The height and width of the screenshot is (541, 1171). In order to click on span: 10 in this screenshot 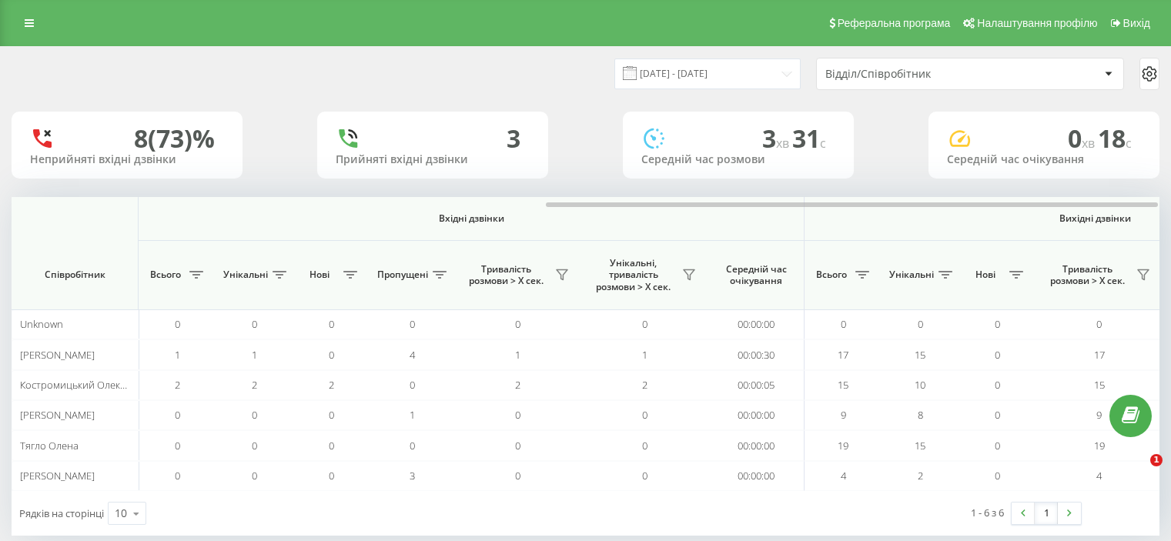, I will do `click(920, 385)`.